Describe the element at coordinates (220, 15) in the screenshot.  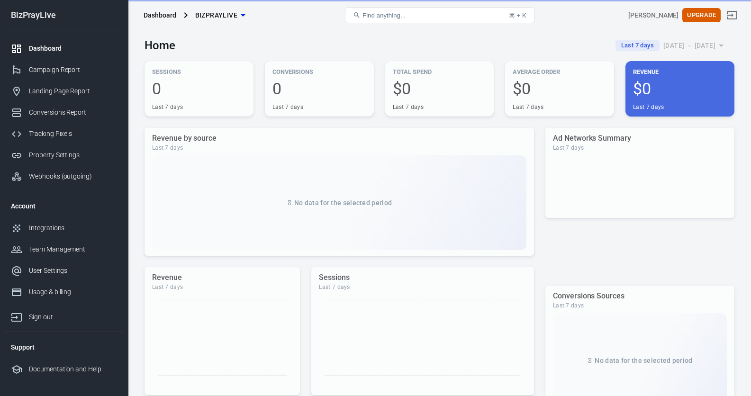
I see `button: BizPrayLive` at that location.